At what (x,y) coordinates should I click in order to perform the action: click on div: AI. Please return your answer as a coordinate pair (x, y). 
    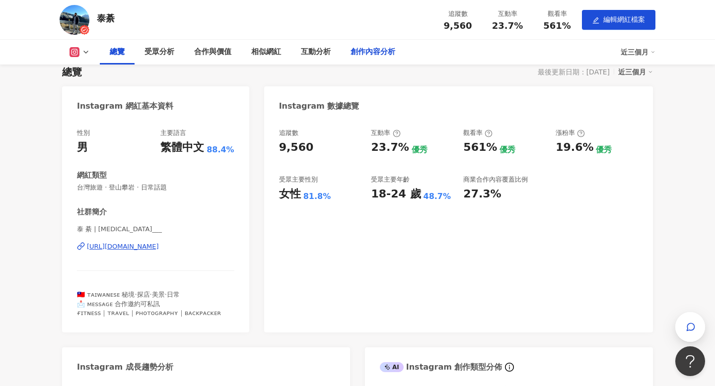
    Looking at the image, I should click on (392, 367).